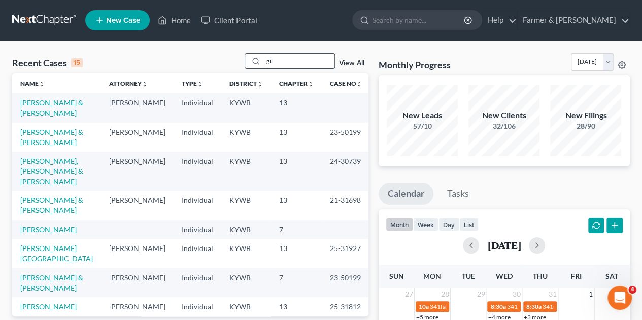 The width and height of the screenshot is (642, 320). I want to click on a: Districtunfold_more, so click(246, 83).